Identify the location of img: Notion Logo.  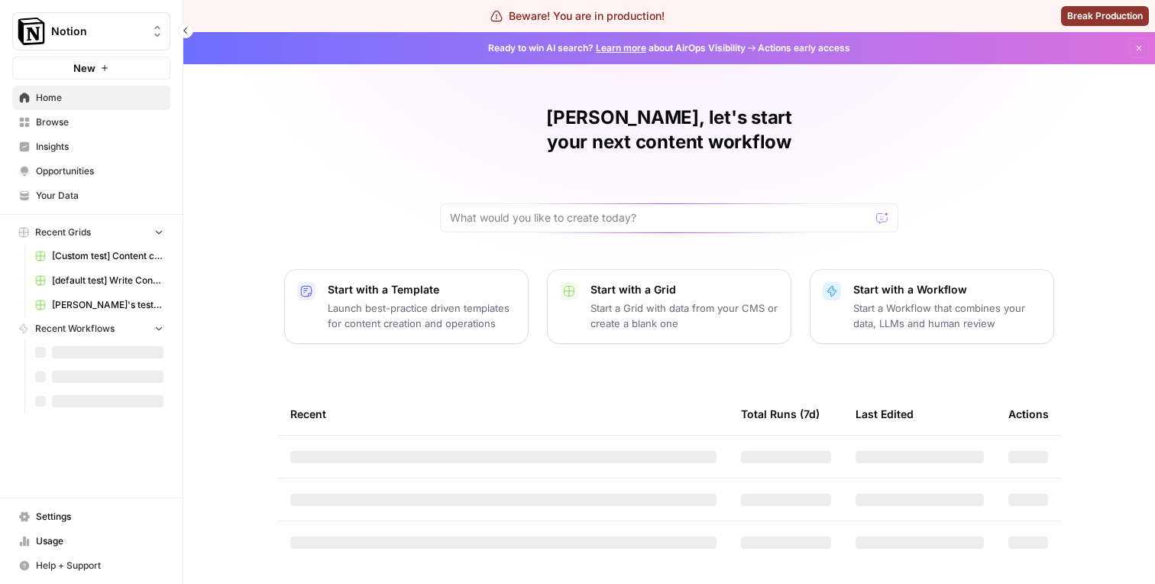
(31, 31).